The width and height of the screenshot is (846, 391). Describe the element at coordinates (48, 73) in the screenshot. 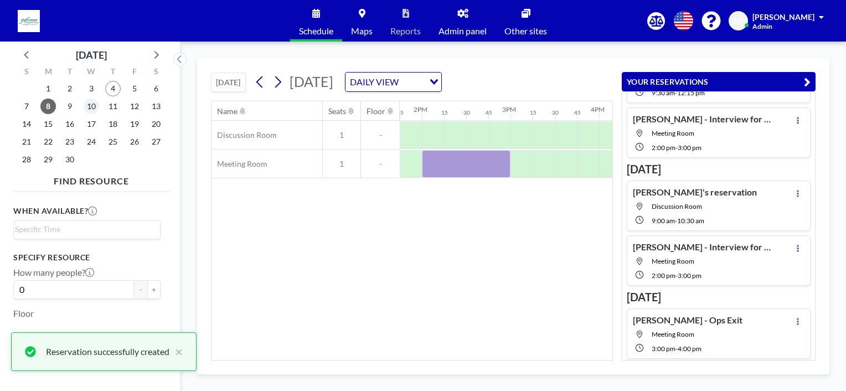

I see `div: M` at that location.